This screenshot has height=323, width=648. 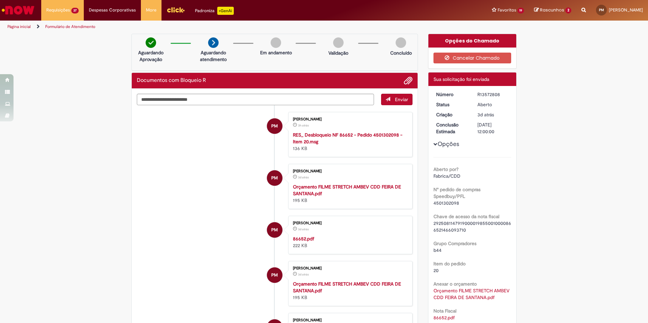 What do you see at coordinates (472, 294) in the screenshot?
I see `a: Download de Orçamento FILME STRETCH AMBEV CDD FEIRA DE SANTANA.pdf` at bounding box center [472, 294].